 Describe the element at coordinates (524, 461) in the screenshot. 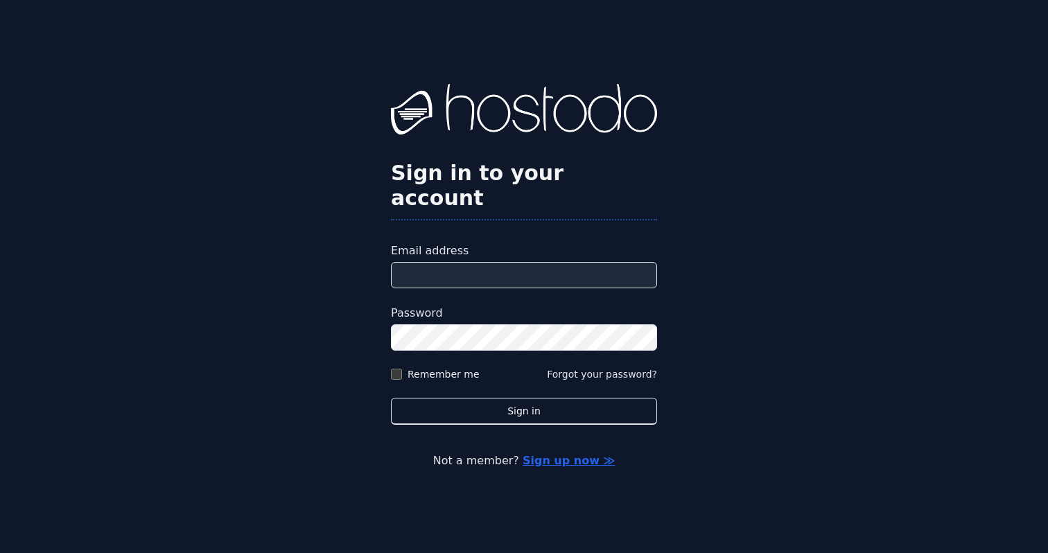

I see `p: Not a member?` at that location.